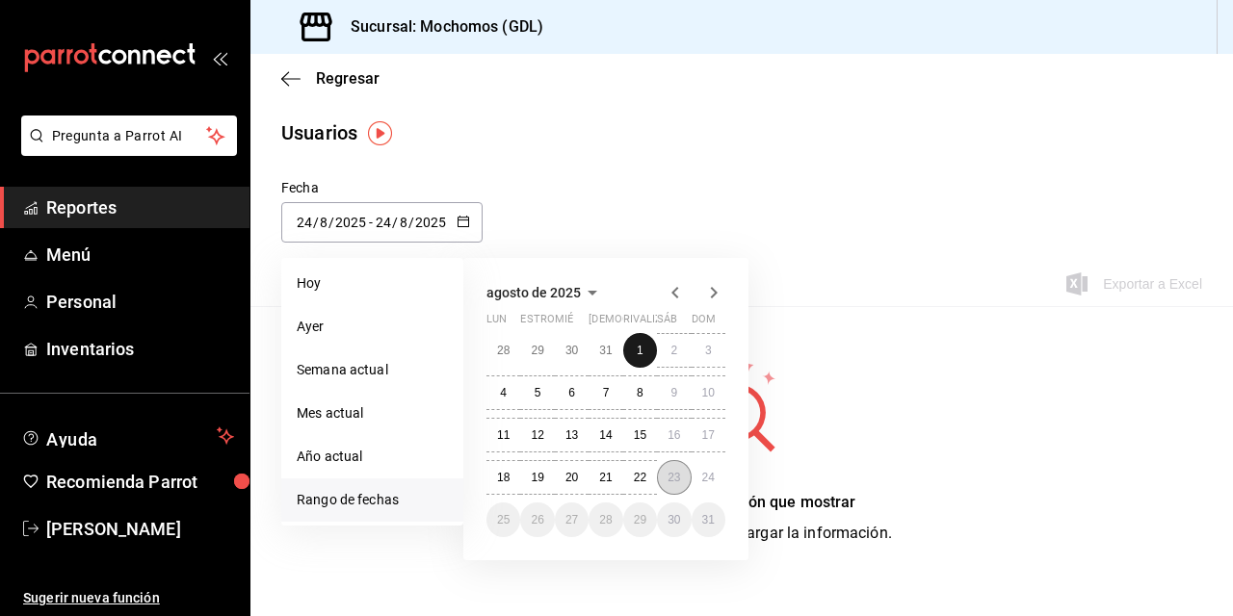  What do you see at coordinates (605, 478) in the screenshot?
I see `button: 21 de agosto de 2025` at bounding box center [605, 478].